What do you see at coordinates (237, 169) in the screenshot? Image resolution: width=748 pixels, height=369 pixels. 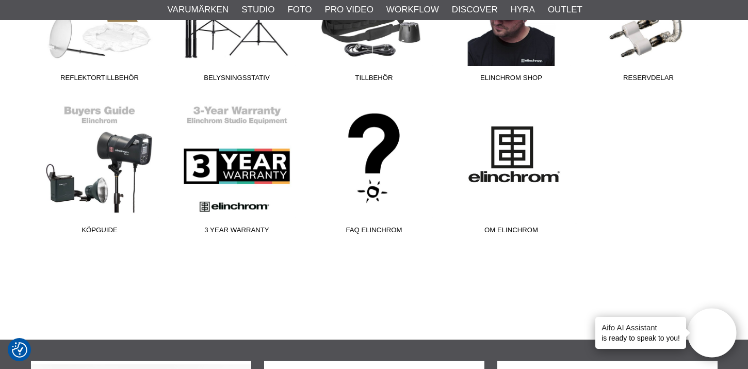 I see `a: 3 Year Warranty` at bounding box center [237, 169].